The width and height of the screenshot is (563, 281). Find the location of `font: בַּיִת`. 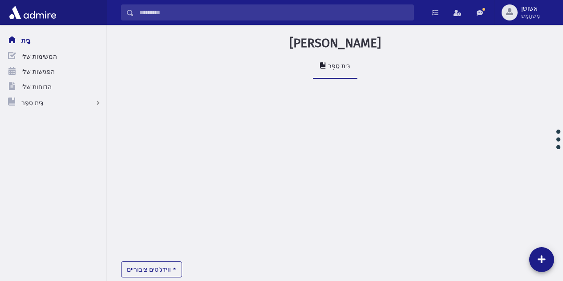

font: בַּיִת is located at coordinates (26, 40).